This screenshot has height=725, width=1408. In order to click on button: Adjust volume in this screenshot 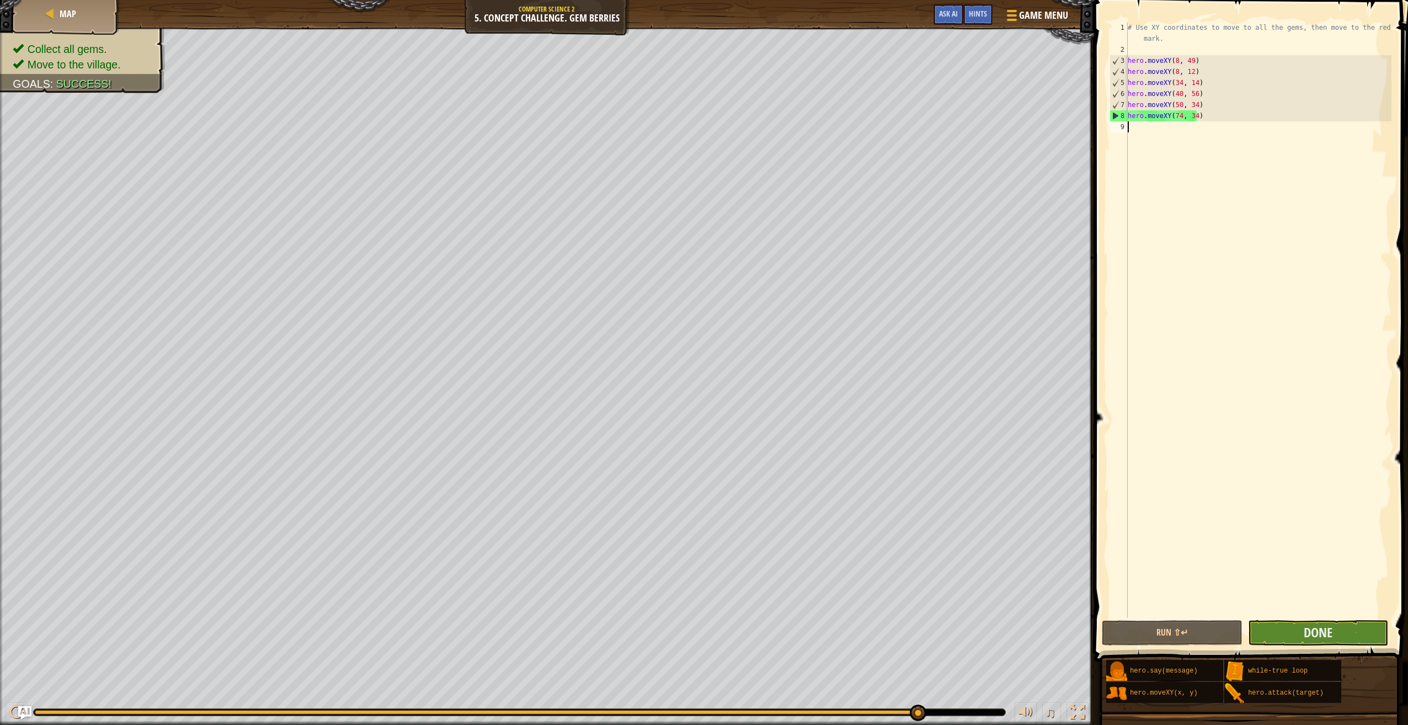, I will do `click(1026, 714)`.